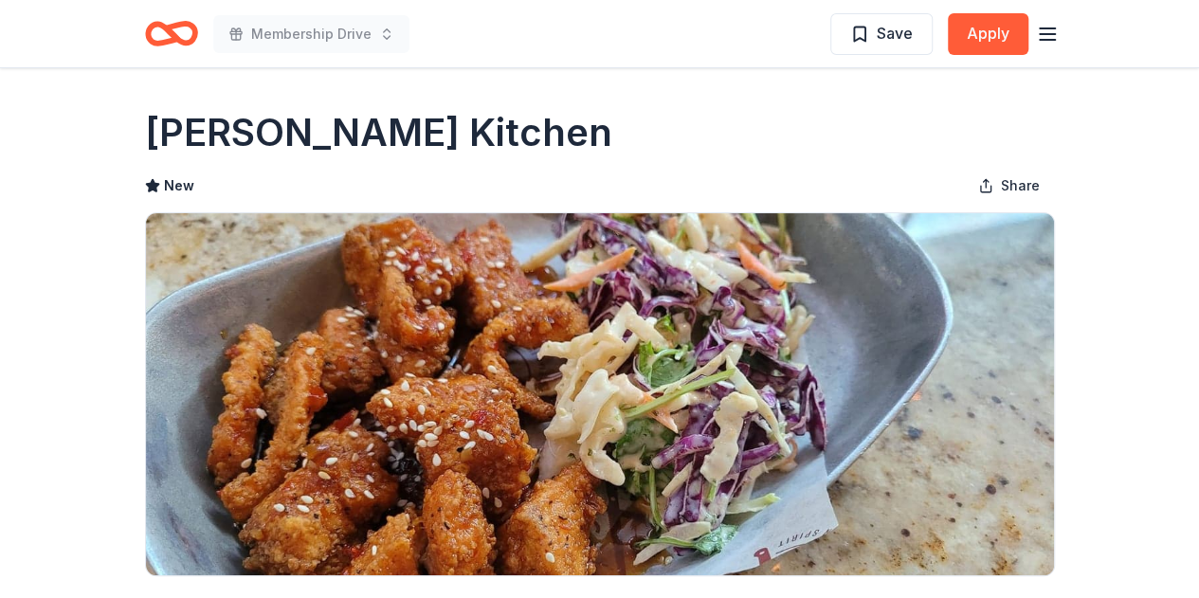 Image resolution: width=1199 pixels, height=598 pixels. Describe the element at coordinates (1008, 186) in the screenshot. I see `button: Share` at that location.